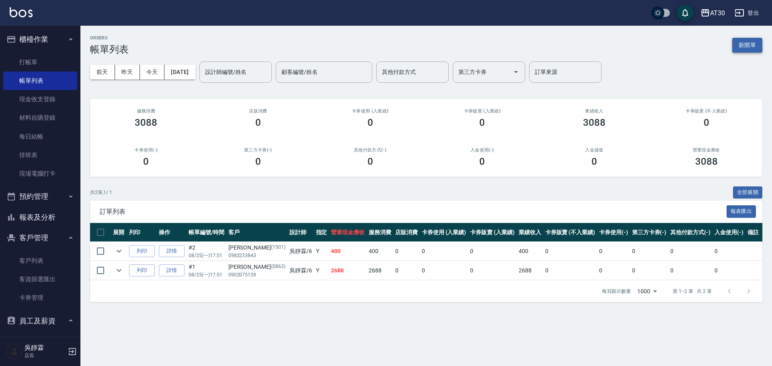  I want to click on button: 前天, so click(103, 72).